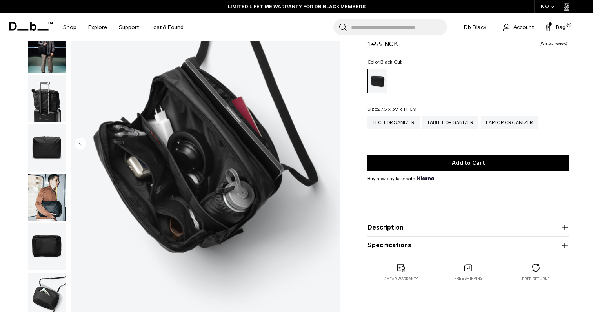  I want to click on p: 2 year warranty, so click(401, 279).